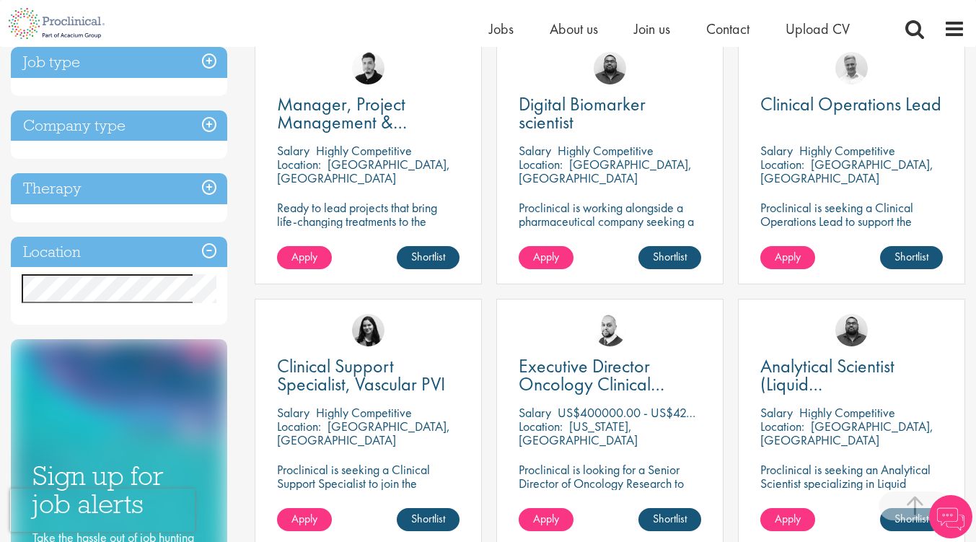 The height and width of the screenshot is (542, 976). I want to click on p: Proclinical is seeking a Clinical Operations Lead to support the delivery of clinical trials in o..., so click(851, 221).